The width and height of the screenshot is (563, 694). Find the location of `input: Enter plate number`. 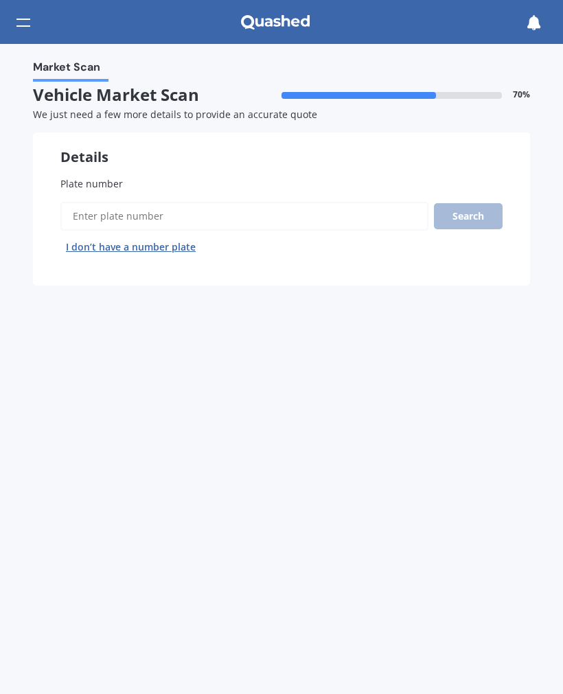

input: Enter plate number is located at coordinates (244, 216).